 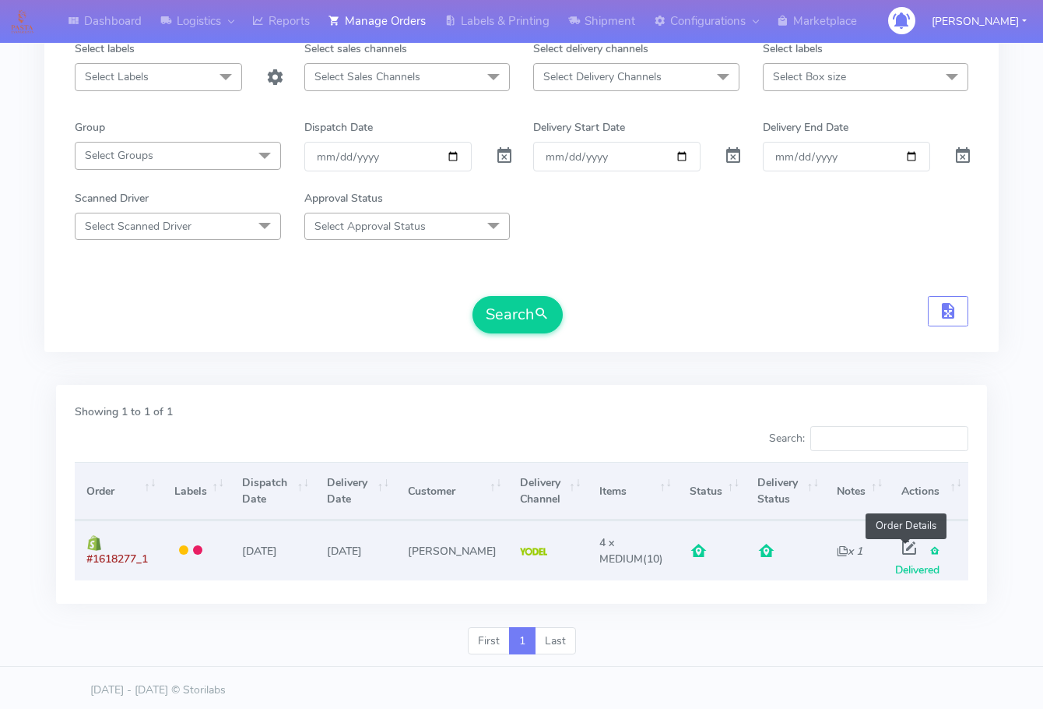 What do you see at coordinates (548, 491) in the screenshot?
I see `th: Delivery Channel: activate to sort column ascending` at bounding box center [548, 491].